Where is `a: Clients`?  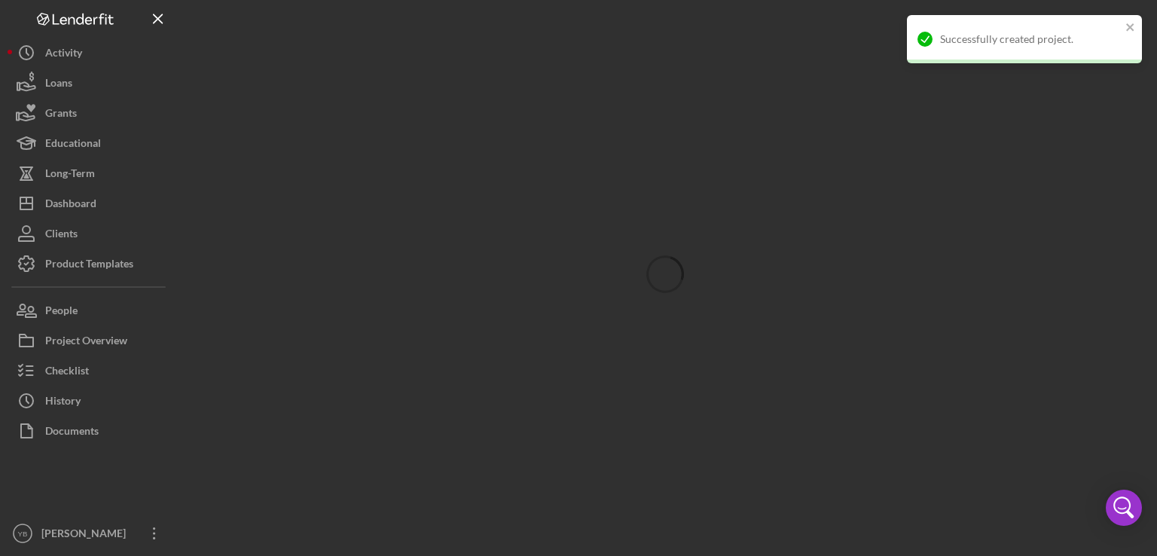
a: Clients is located at coordinates (90, 233).